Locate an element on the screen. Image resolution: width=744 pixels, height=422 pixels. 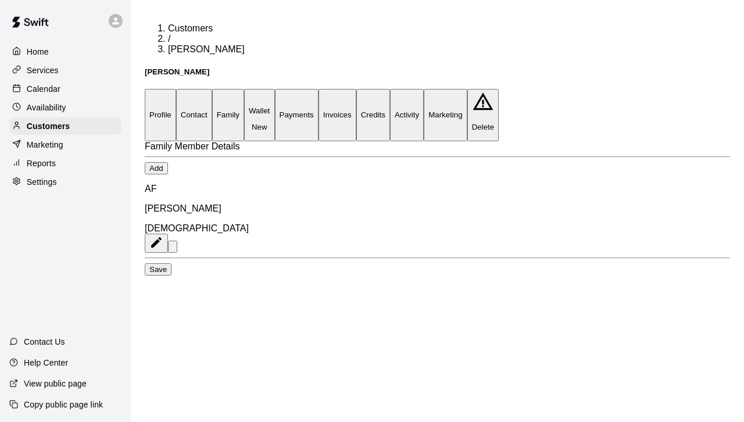
button: Contact is located at coordinates (194, 114).